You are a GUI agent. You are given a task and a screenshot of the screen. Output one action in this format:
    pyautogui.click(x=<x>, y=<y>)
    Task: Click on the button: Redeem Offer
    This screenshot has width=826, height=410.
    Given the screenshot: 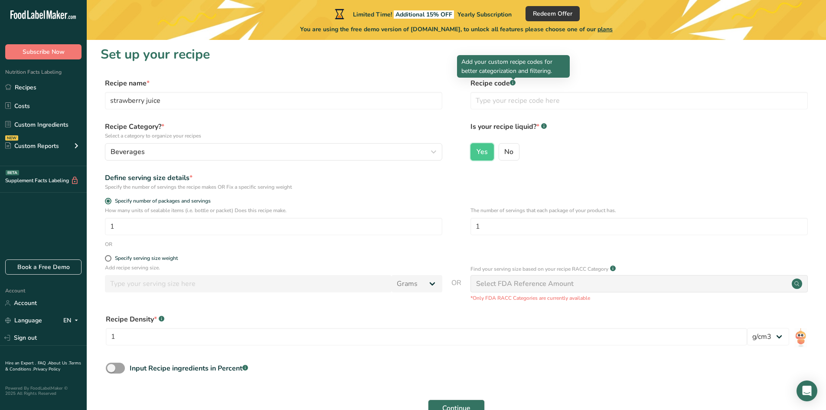 What is the action you would take?
    pyautogui.click(x=553, y=13)
    